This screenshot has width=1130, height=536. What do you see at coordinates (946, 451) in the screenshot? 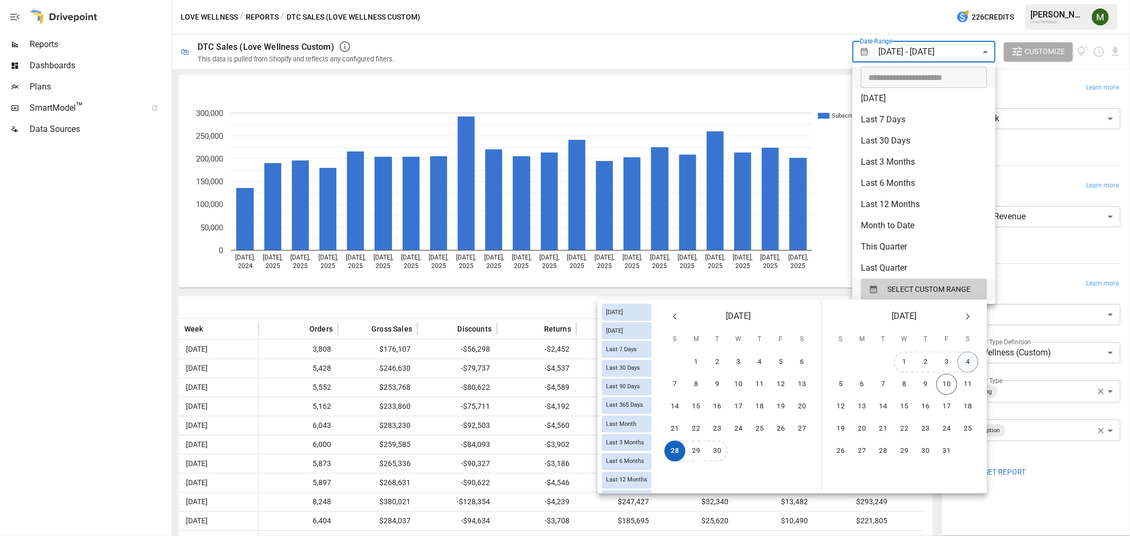
I see `button: 31` at bounding box center [946, 451].